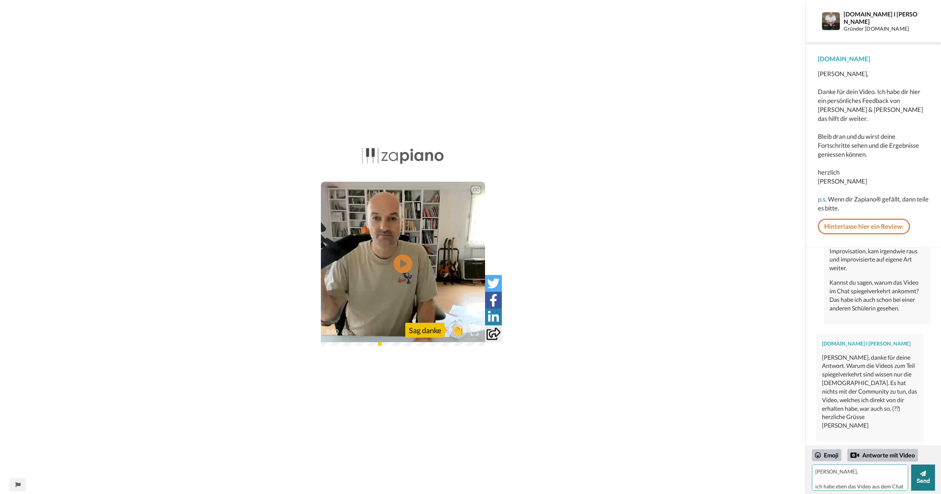 This screenshot has height=494, width=941. Describe the element at coordinates (864, 226) in the screenshot. I see `a: Hinterlasse hier ein Review:` at that location.